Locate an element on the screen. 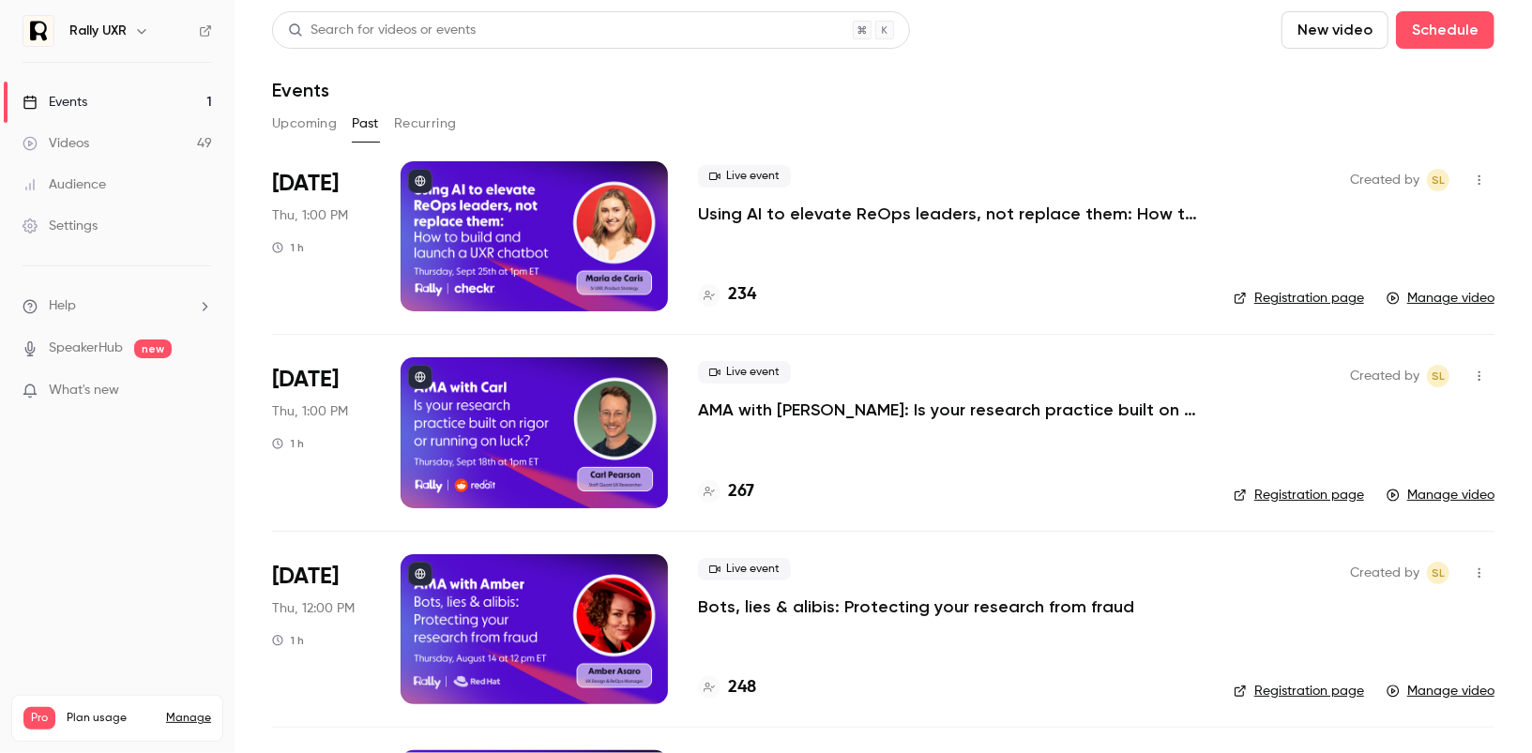 Image resolution: width=1532 pixels, height=753 pixels. button: Recurring is located at coordinates (425, 124).